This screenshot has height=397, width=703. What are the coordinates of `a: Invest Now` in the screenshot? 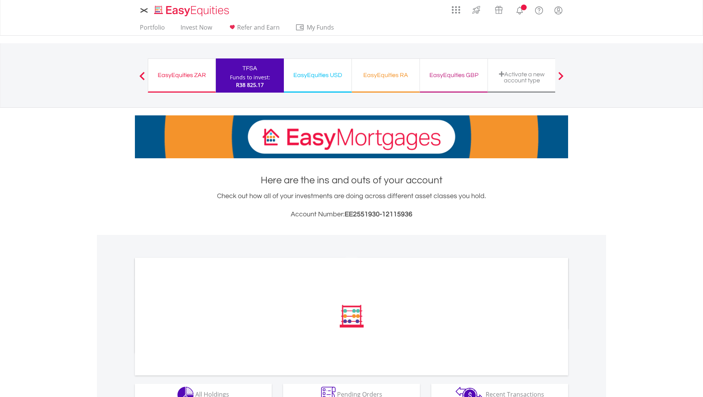 It's located at (196, 29).